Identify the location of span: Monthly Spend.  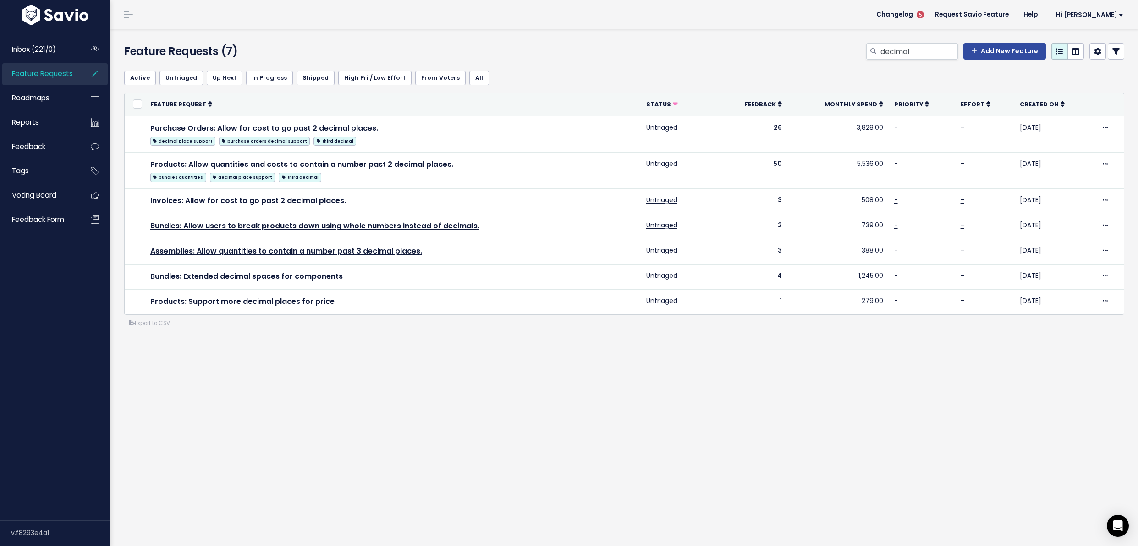
(850, 104).